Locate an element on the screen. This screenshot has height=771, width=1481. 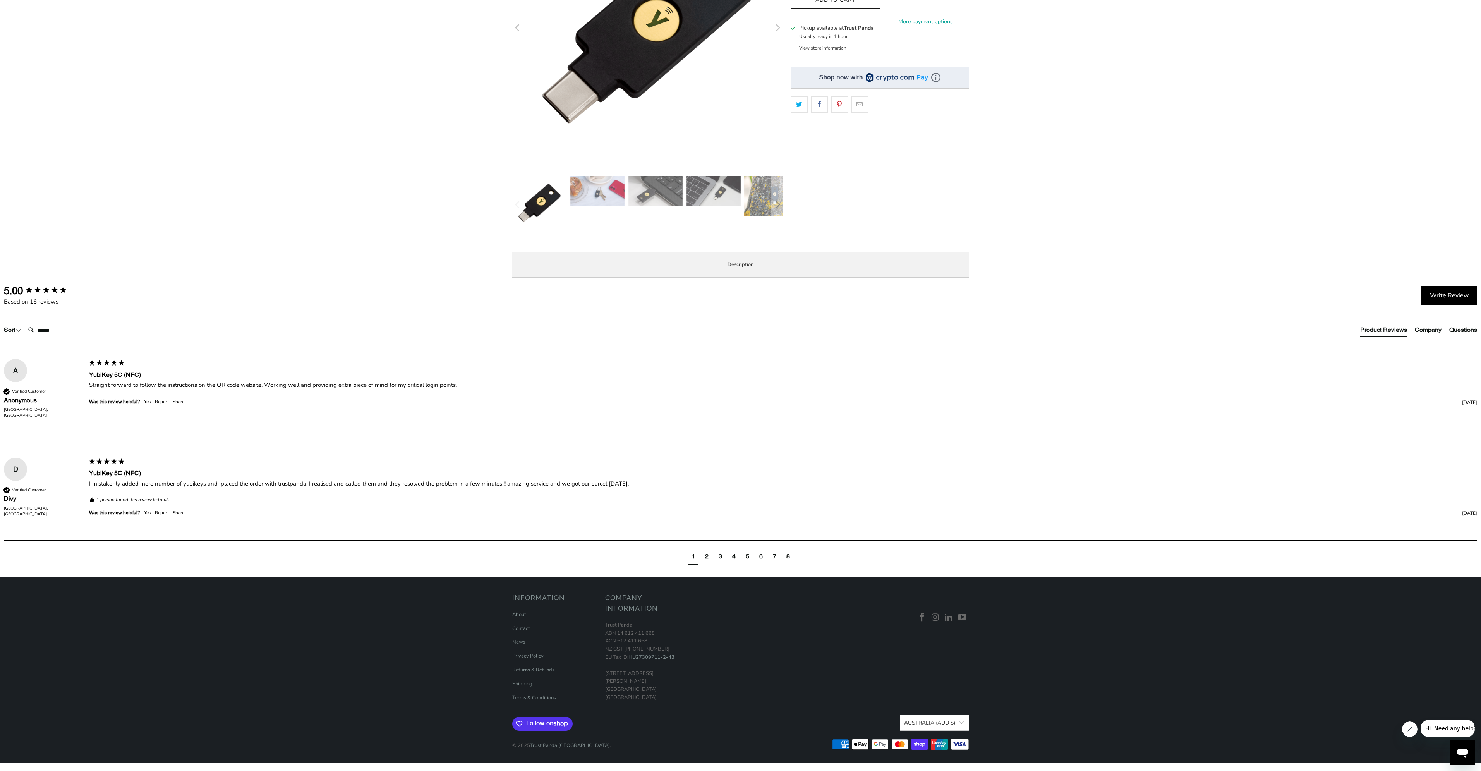
a: Privacy Policy is located at coordinates (528, 656).